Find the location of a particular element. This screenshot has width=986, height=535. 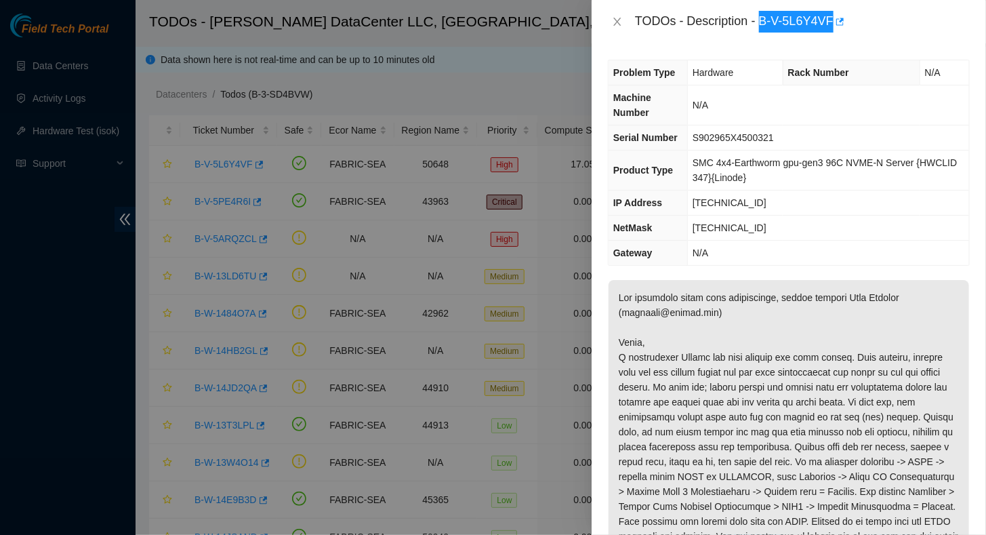

span: close is located at coordinates (617, 22).